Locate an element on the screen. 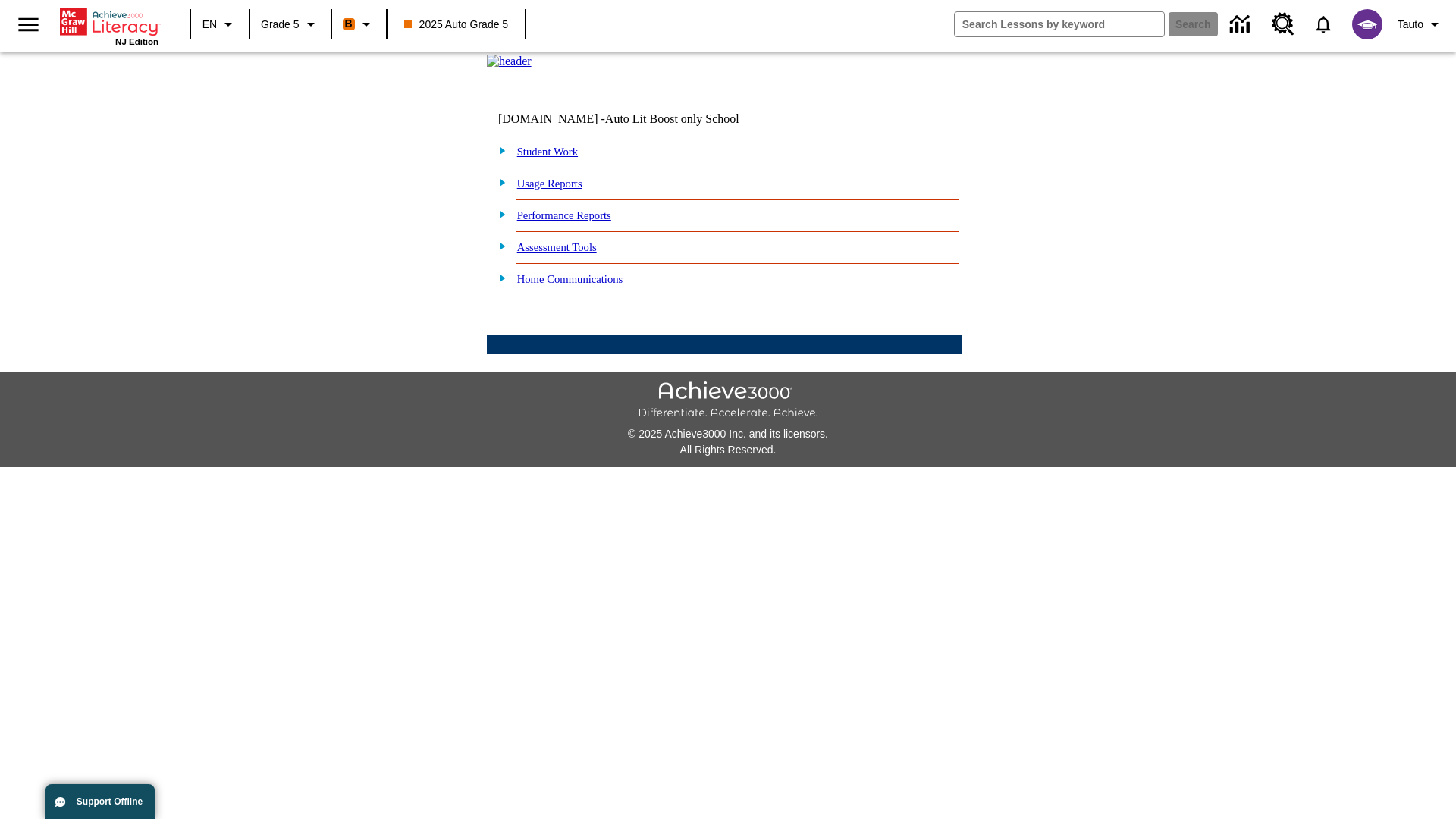 The height and width of the screenshot is (819, 1456). a: Data Center is located at coordinates (1241, 24).